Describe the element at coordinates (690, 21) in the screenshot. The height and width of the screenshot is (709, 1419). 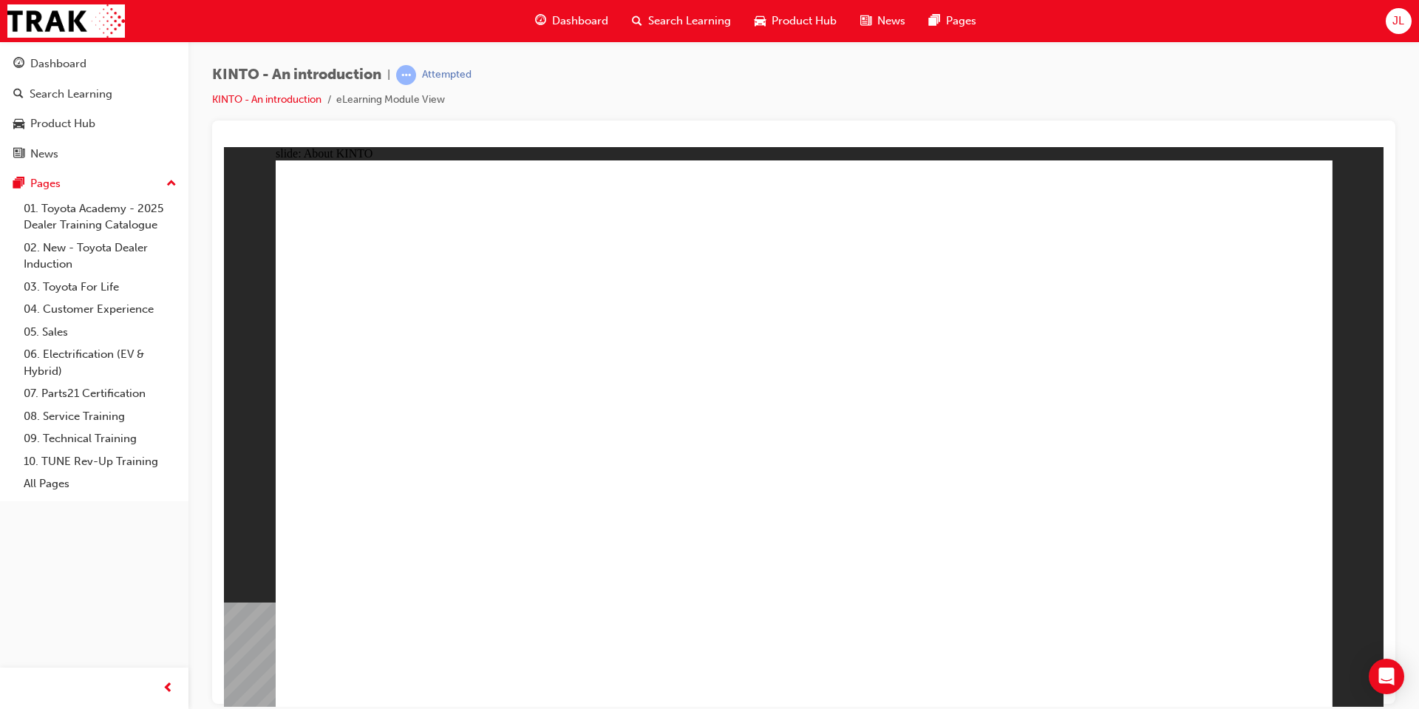
I see `span: Search Learning` at that location.